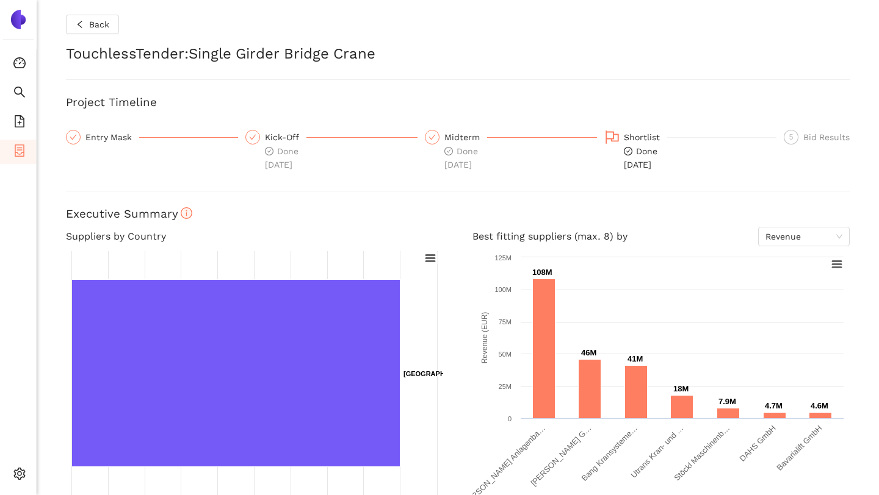 This screenshot has width=879, height=495. What do you see at coordinates (458, 103) in the screenshot?
I see `h3: Project Timeline` at bounding box center [458, 103].